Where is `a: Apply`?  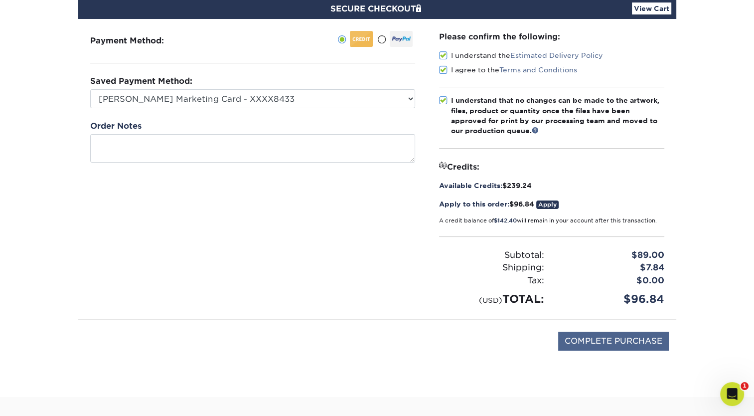 a: Apply is located at coordinates (547, 204).